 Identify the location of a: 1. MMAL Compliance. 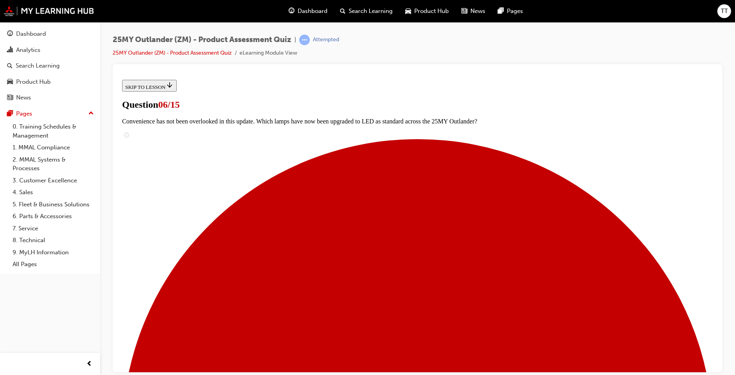
(53, 147).